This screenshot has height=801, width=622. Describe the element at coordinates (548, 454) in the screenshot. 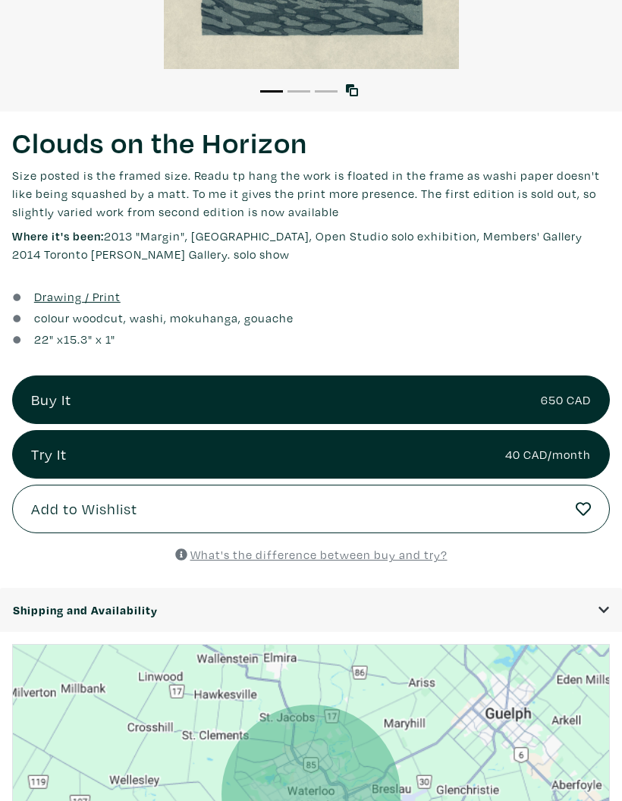

I see `small: 40 CAD/month` at that location.